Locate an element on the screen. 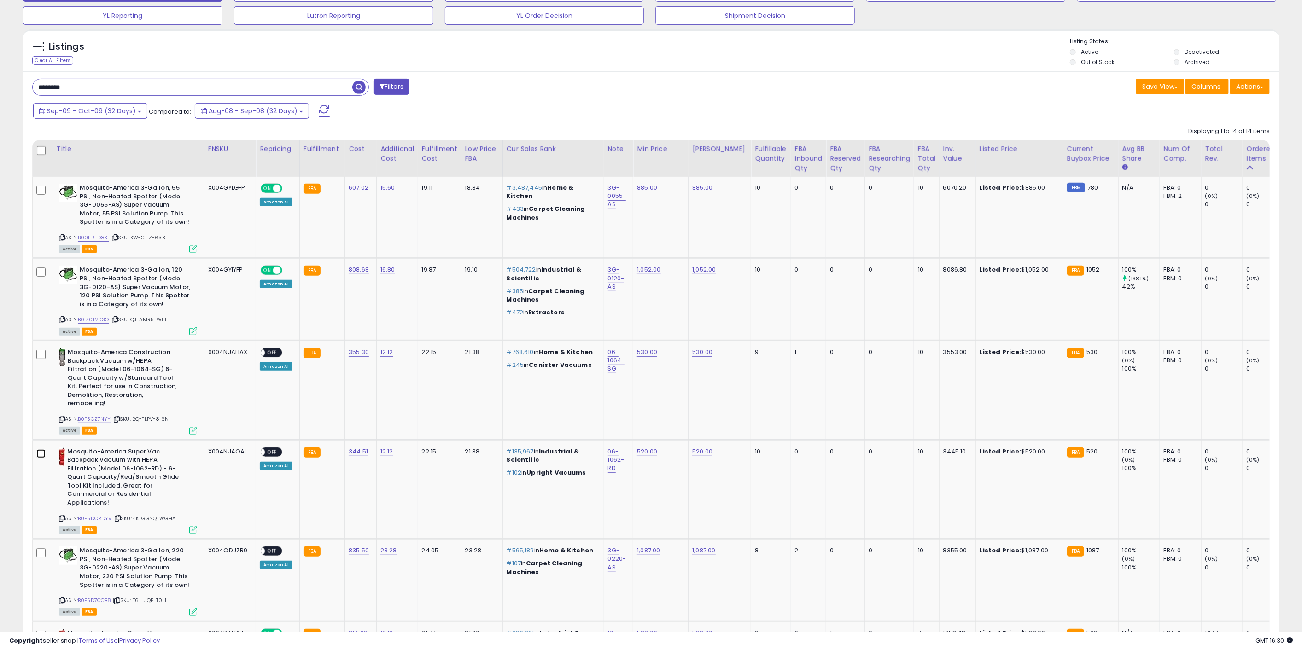 This screenshot has height=650, width=1302. b: Mosquito-America Construction Backpack Vacuum w/HEPA Filtration (Model 06-1064-SG) 6-Quart Capaci... is located at coordinates (123, 379).